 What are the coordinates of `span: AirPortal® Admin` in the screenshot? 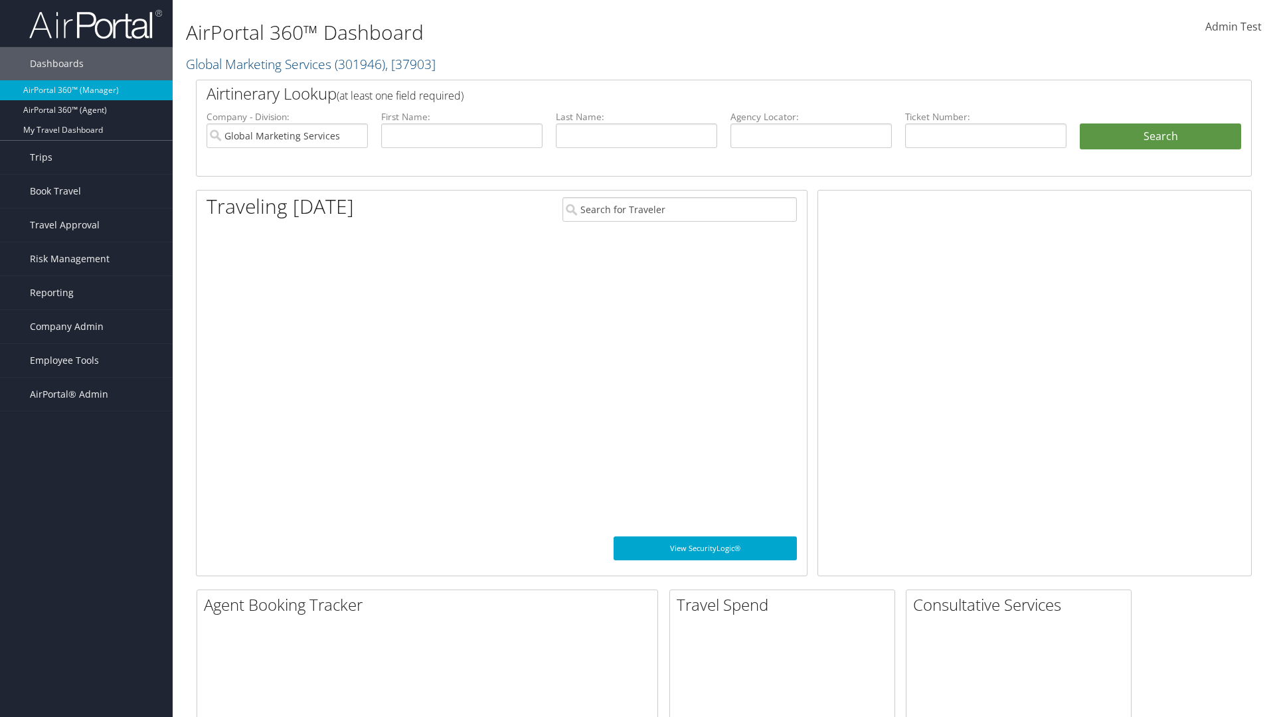 It's located at (69, 394).